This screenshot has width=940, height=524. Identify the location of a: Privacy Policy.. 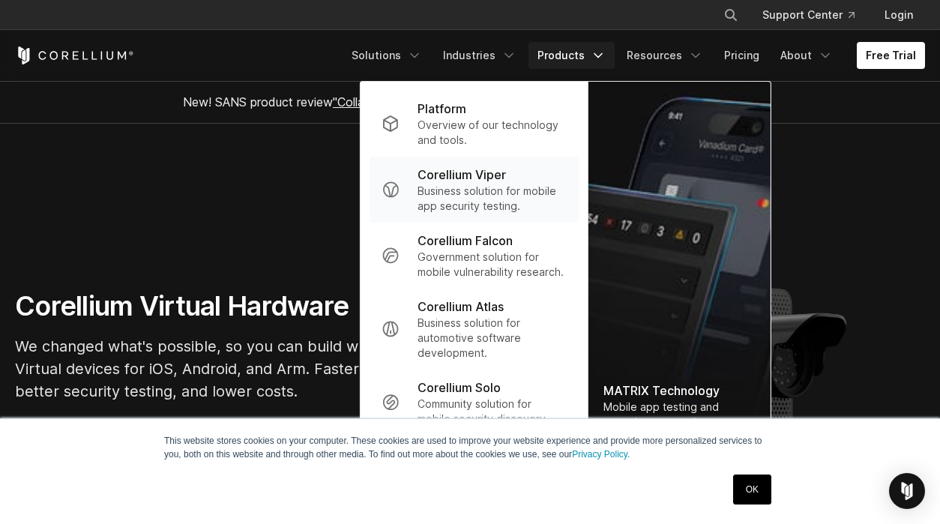
(601, 454).